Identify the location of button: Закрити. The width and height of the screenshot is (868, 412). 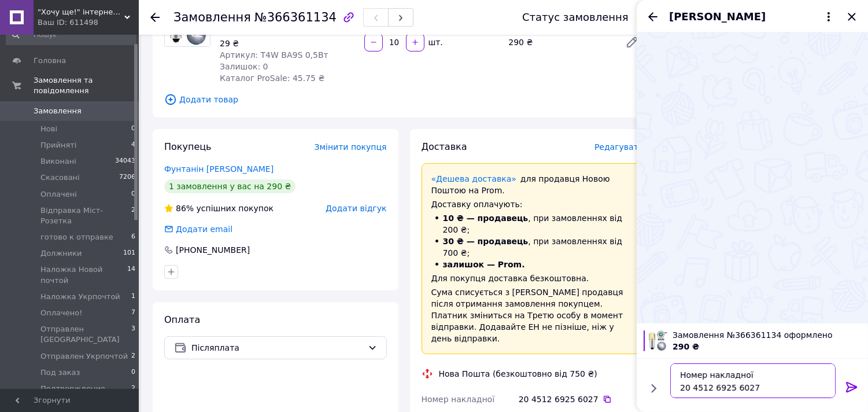
(852, 17).